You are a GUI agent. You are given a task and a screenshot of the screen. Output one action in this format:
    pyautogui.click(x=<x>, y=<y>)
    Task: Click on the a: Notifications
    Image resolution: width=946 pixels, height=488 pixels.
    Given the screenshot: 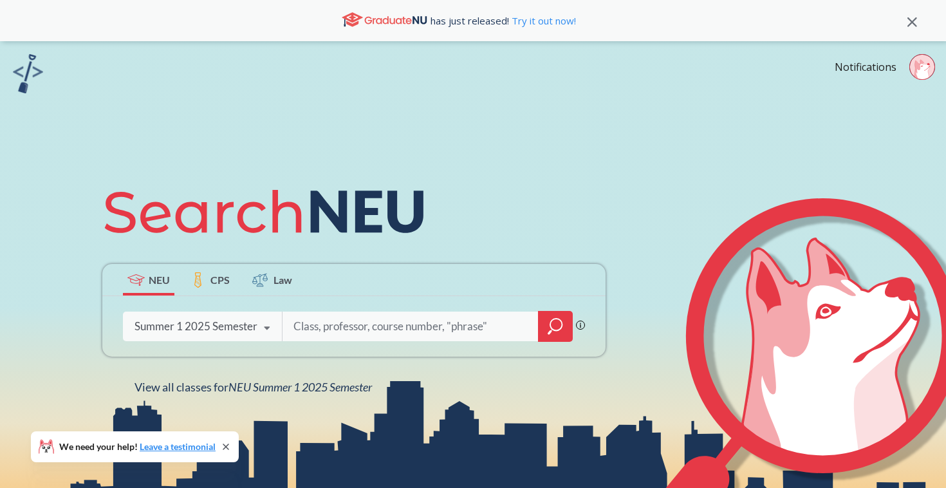 What is the action you would take?
    pyautogui.click(x=865, y=67)
    